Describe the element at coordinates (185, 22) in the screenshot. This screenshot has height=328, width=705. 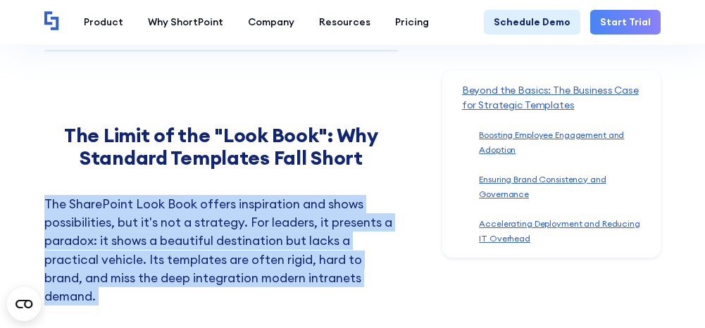
I see `div: Why ShortPoint` at that location.